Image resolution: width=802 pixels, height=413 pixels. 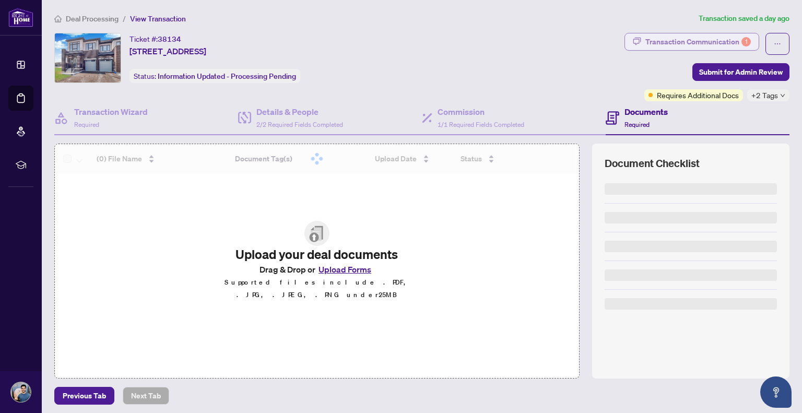 What do you see at coordinates (158, 19) in the screenshot?
I see `span: View Transaction` at bounding box center [158, 19].